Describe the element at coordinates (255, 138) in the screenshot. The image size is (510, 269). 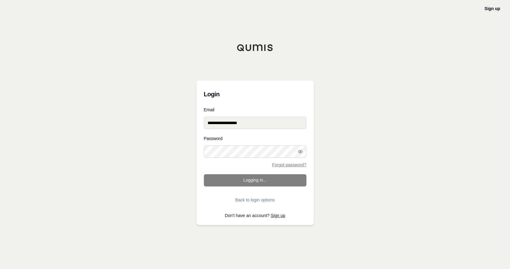
I see `label: Password` at that location.